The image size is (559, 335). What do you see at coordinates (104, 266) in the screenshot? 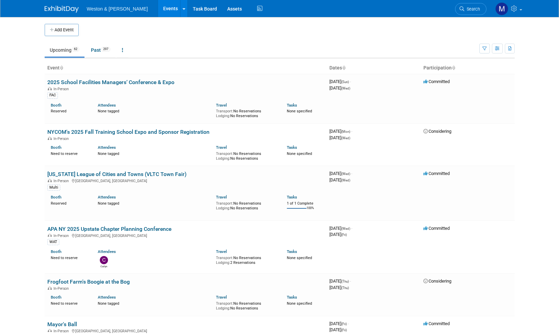
I see `div: Cailyn Locci` at bounding box center [104, 266].